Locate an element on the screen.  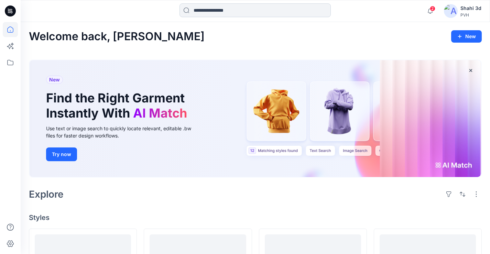
div: Use text or image search to quickly locate relevant, editable .bw files for faster design workflows. is located at coordinates (123, 132).